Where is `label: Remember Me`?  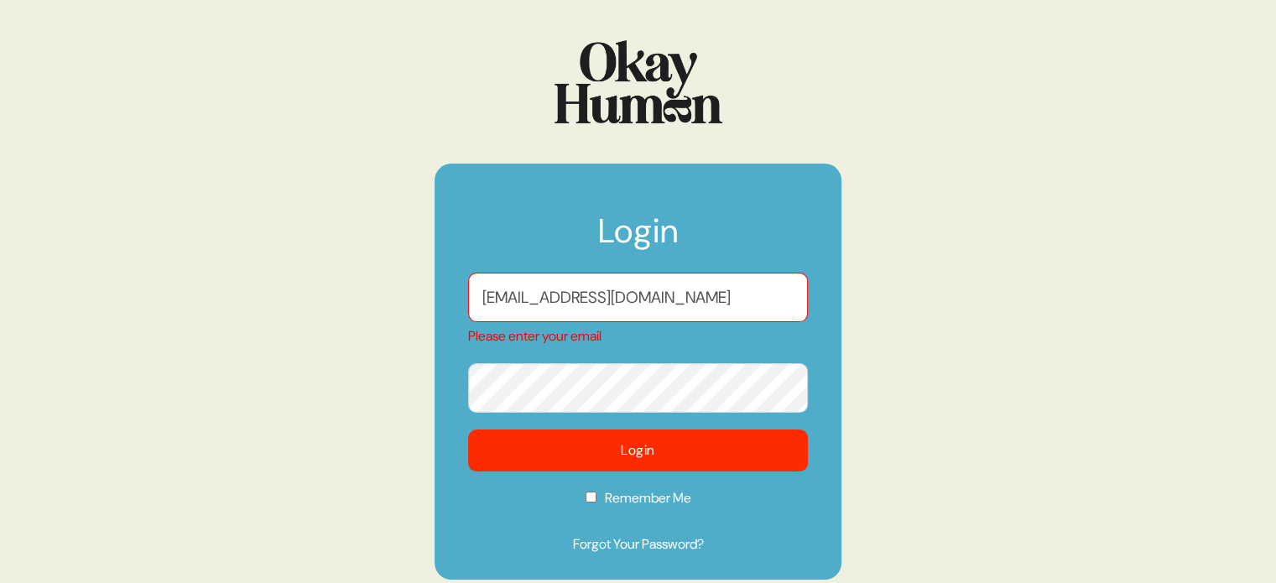
label: Remember Me is located at coordinates (638, 503).